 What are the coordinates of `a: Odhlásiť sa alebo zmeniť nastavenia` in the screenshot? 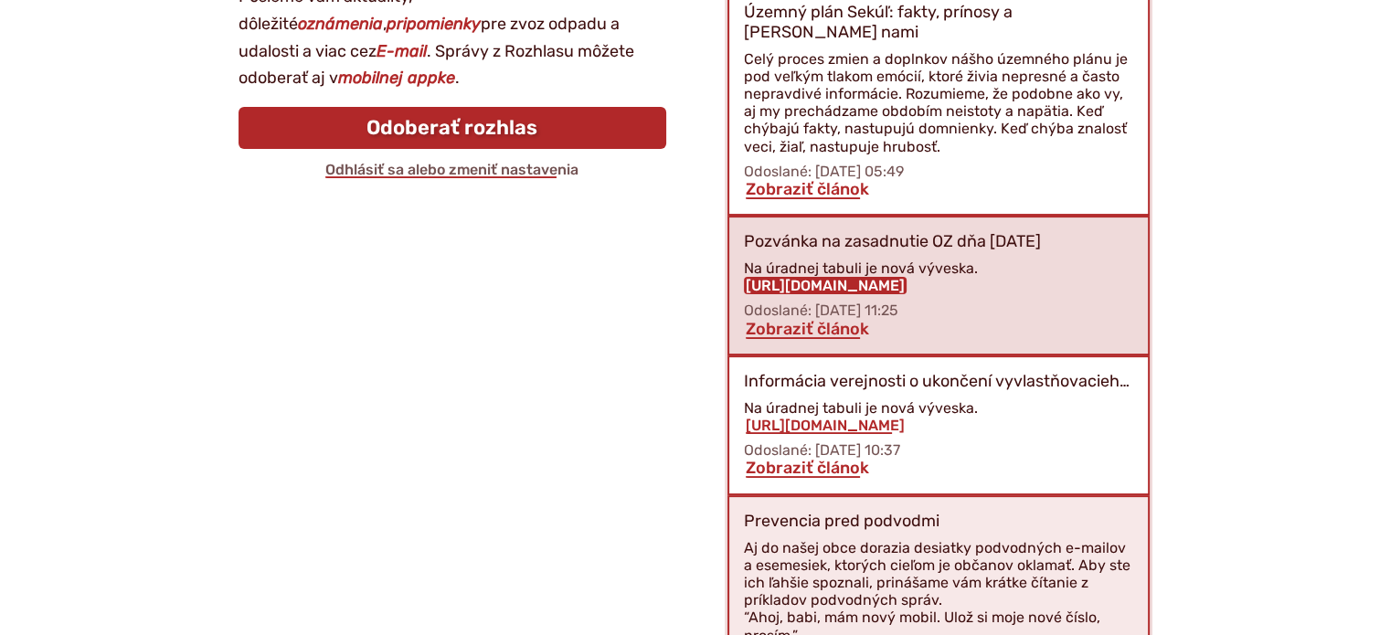 It's located at (452, 169).